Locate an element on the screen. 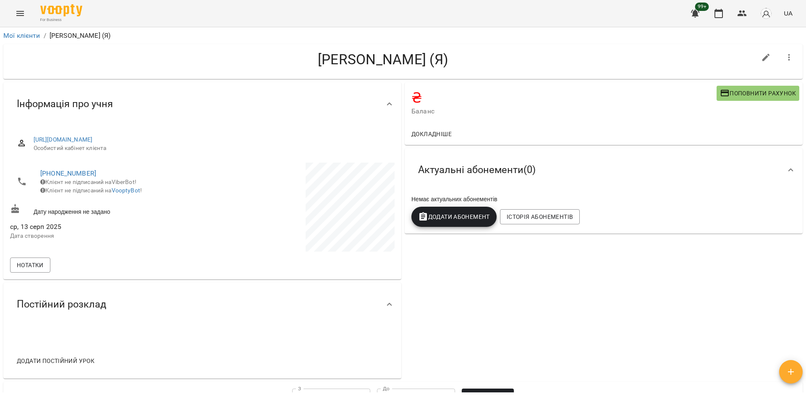 The width and height of the screenshot is (806, 397). span: Додати постійний урок is located at coordinates (55, 361).